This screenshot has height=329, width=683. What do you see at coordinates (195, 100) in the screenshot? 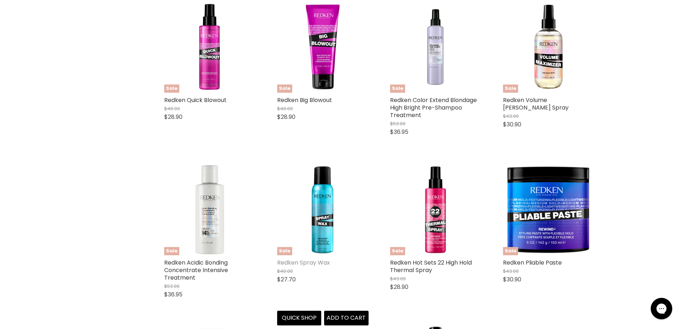
I see `a: Redken Quick Blowout` at bounding box center [195, 100].